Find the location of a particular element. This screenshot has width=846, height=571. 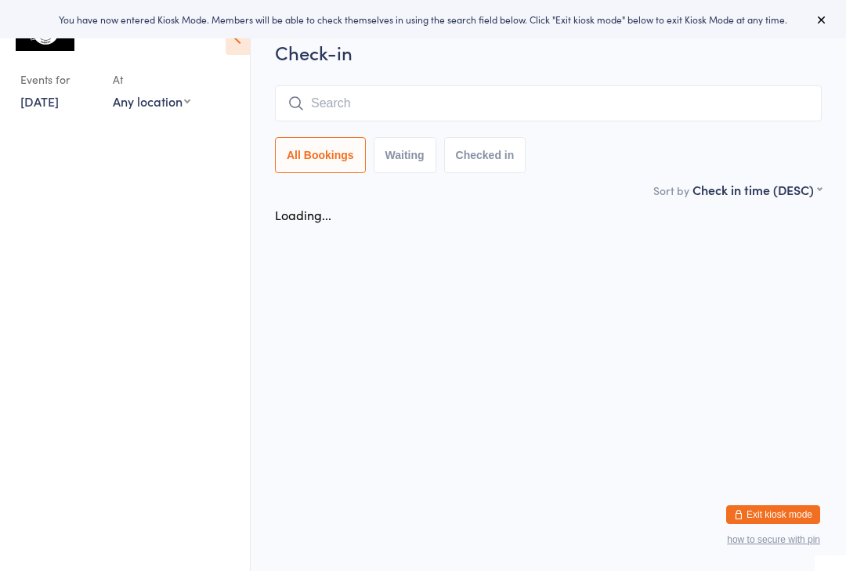

label: Sort by is located at coordinates (671, 190).